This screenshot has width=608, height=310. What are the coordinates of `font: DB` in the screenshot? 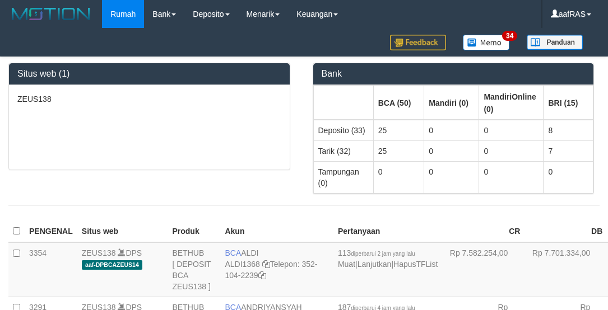 It's located at (596, 232).